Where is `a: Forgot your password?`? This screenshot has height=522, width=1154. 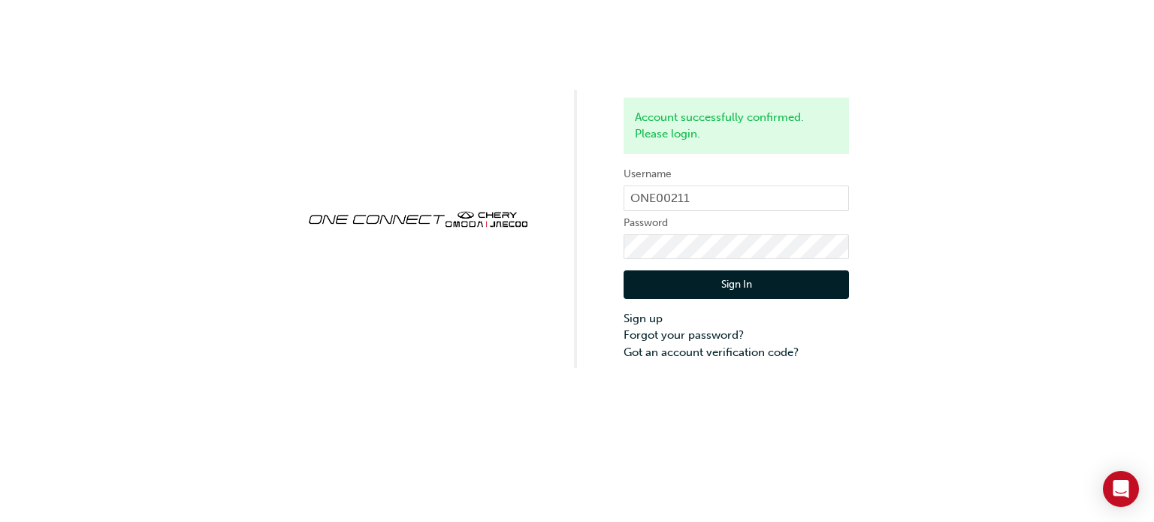 a: Forgot your password? is located at coordinates (736, 335).